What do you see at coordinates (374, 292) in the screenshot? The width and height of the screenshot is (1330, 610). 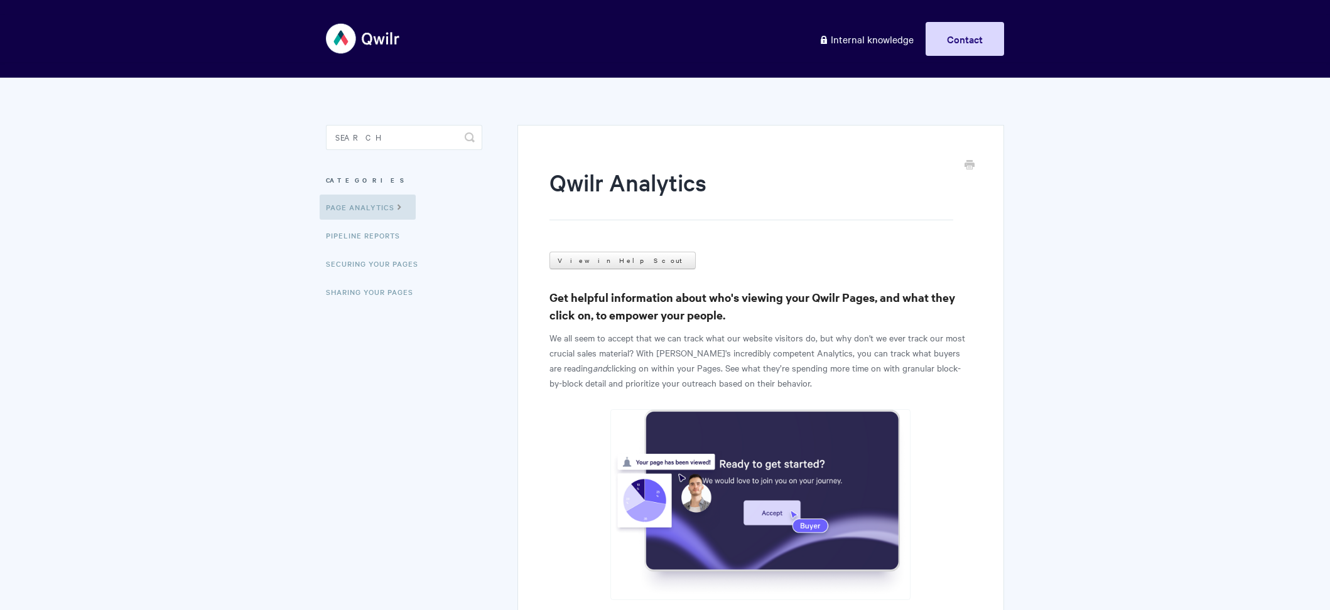 I see `a: Sharing Your Pages` at bounding box center [374, 292].